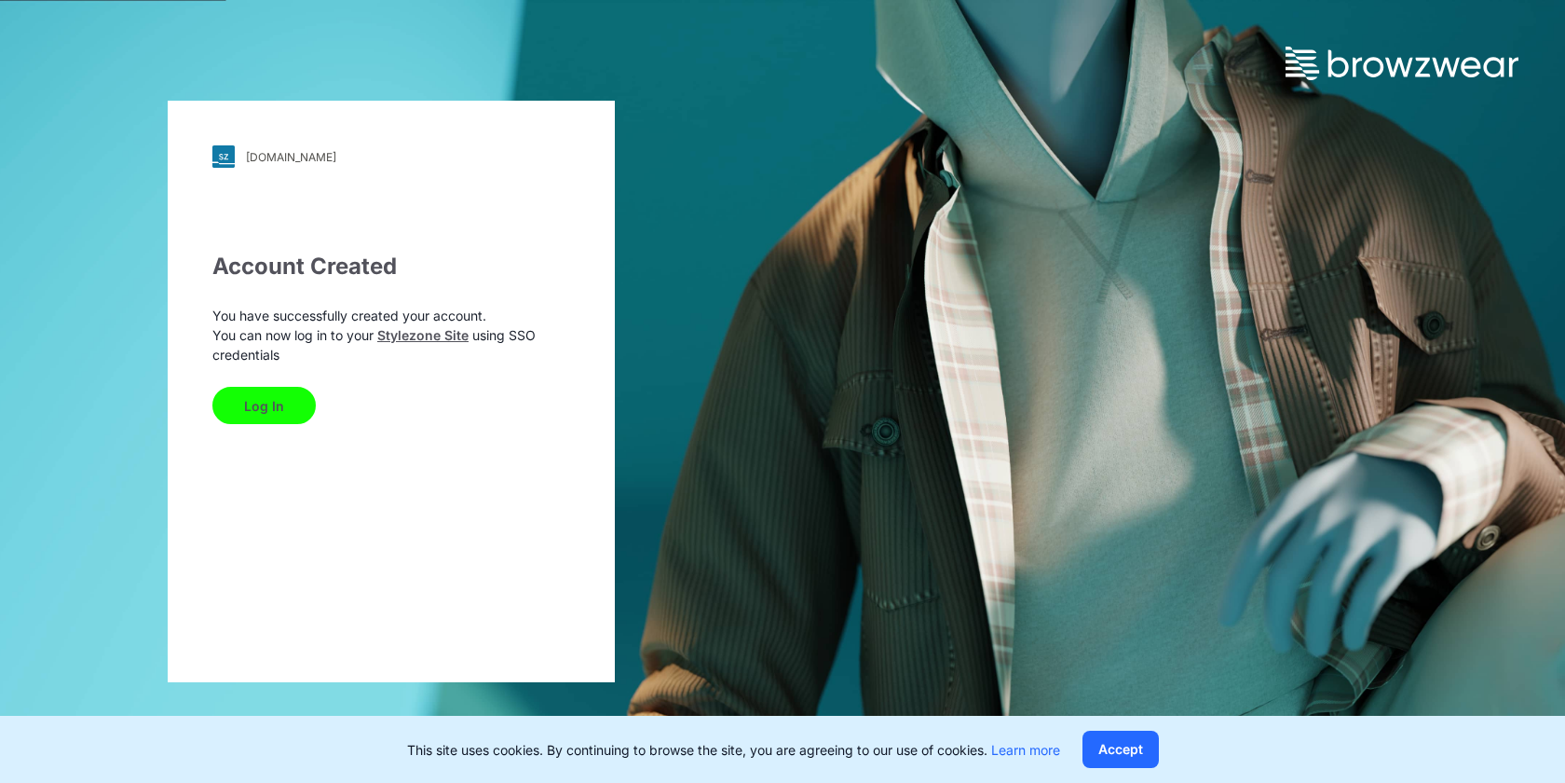  Describe the element at coordinates (264, 405) in the screenshot. I see `button: Log In` at that location.